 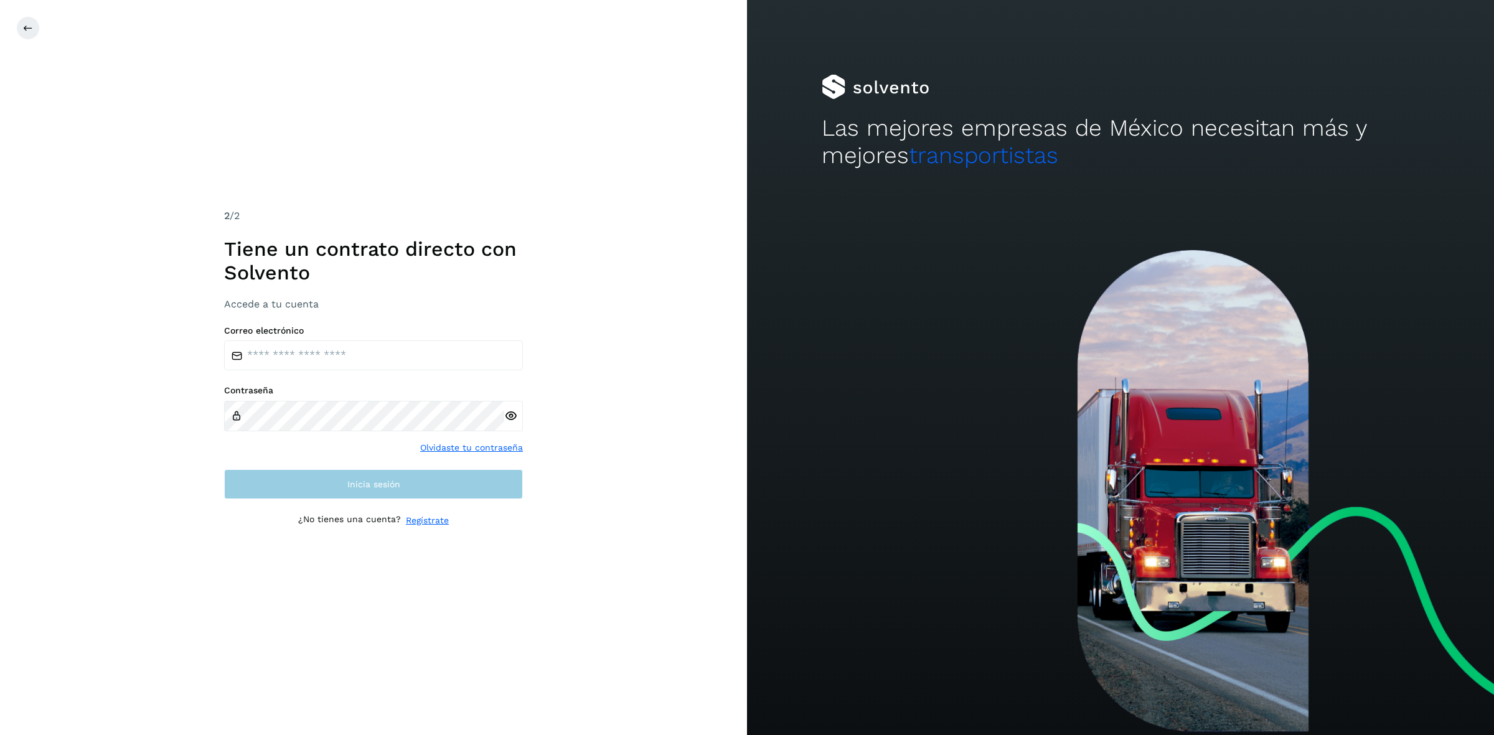 I want to click on span: Inicia sesión, so click(x=374, y=484).